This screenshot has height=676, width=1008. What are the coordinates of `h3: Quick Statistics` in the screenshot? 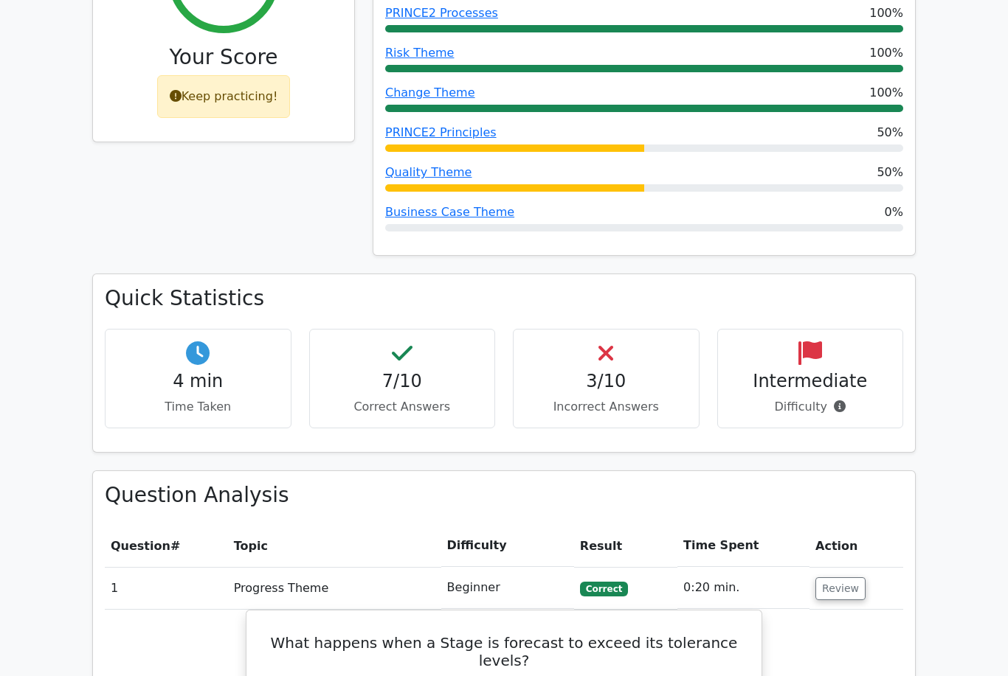 It's located at (504, 299).